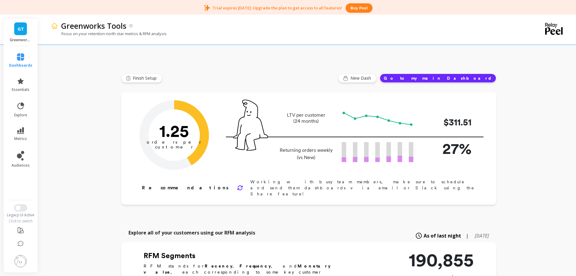  I want to click on img: header icon, so click(54, 26).